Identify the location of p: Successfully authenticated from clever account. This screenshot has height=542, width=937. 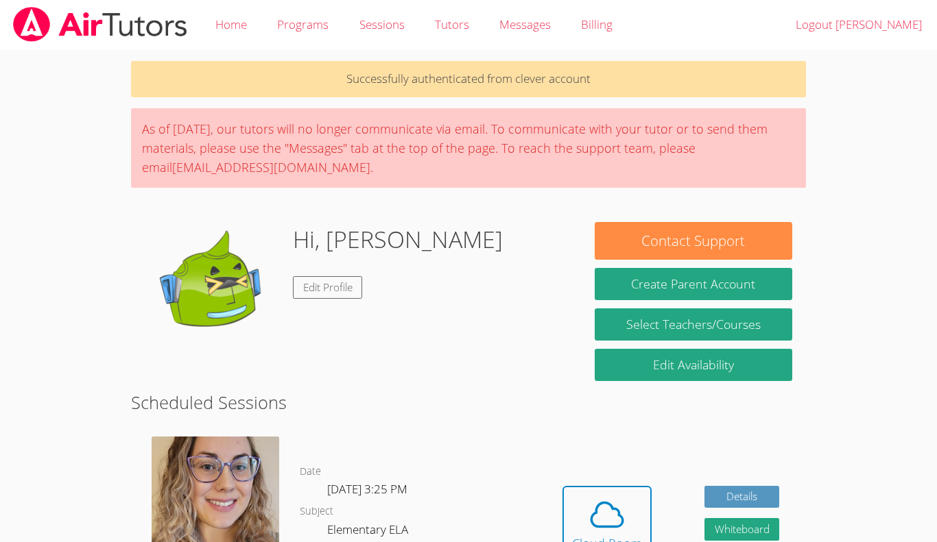
(468, 79).